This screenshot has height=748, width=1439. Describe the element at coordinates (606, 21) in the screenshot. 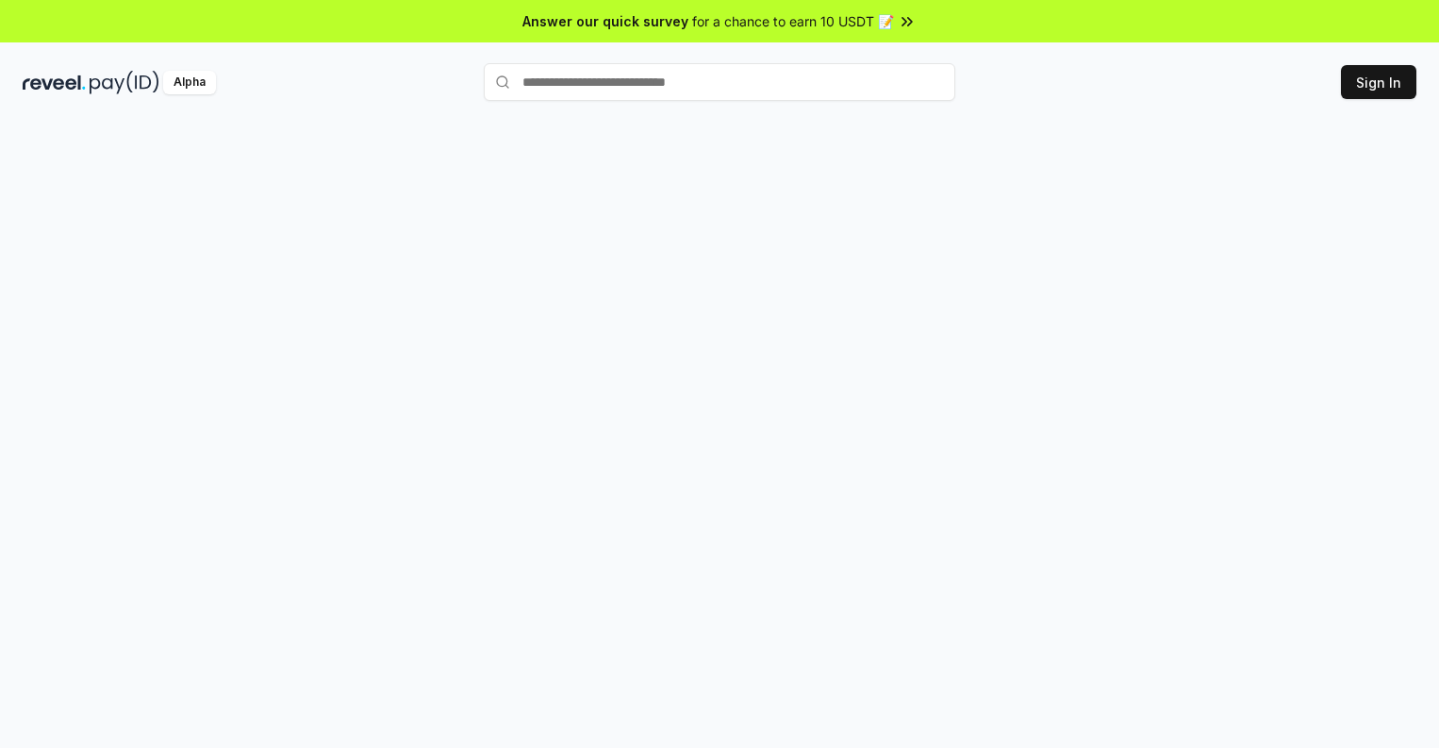

I see `span: Answer our quick survey` at that location.